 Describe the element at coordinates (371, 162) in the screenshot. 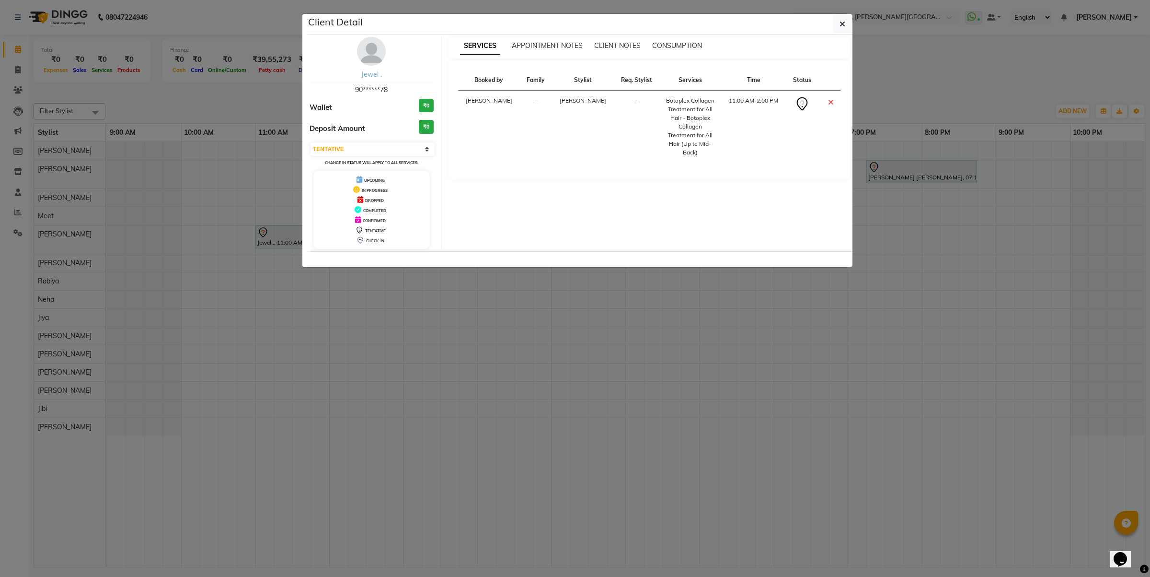

I see `small: Change in status will apply to all services.` at that location.